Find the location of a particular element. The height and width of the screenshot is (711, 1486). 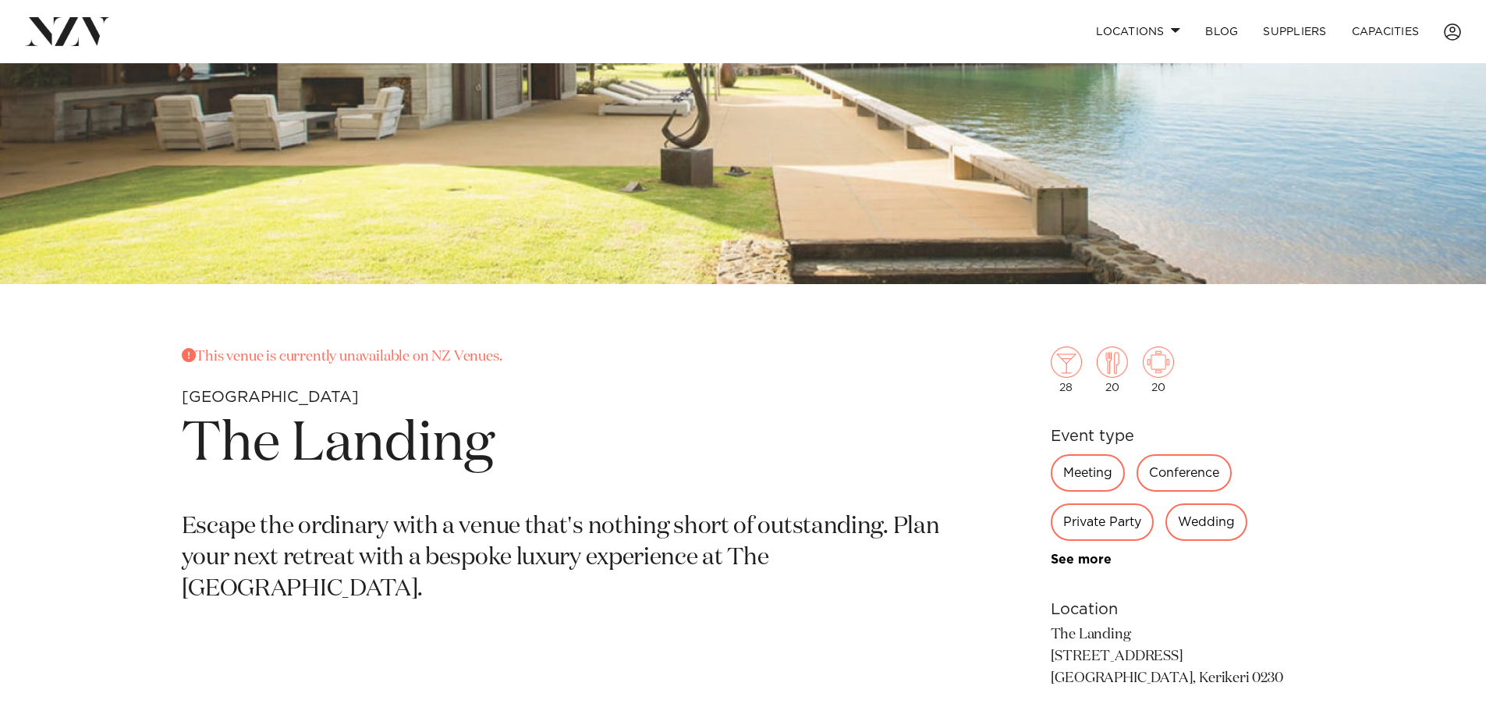

div: Conference is located at coordinates (1184, 473).